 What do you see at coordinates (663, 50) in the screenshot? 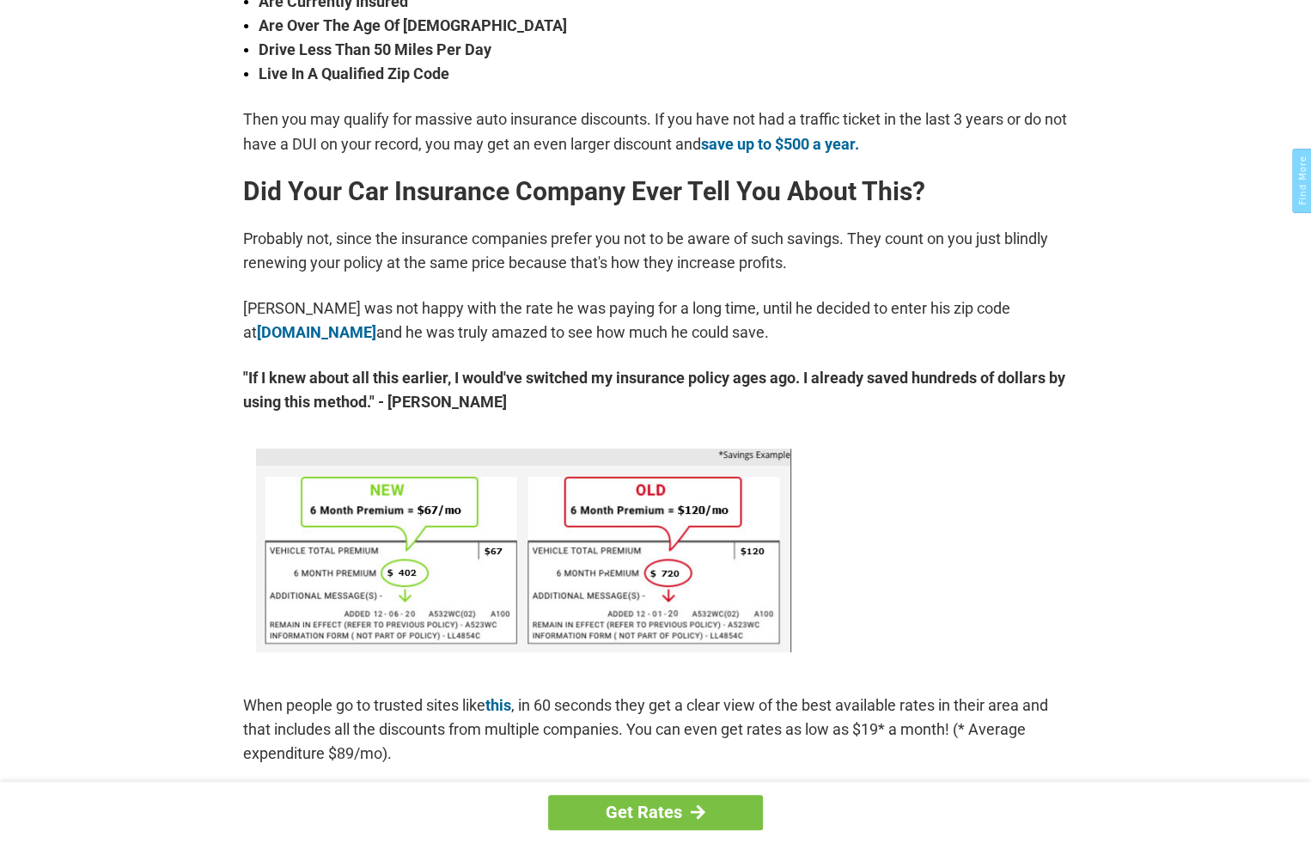
I see `strong: Drive Less Than 50 Miles Per Day` at bounding box center [663, 50].